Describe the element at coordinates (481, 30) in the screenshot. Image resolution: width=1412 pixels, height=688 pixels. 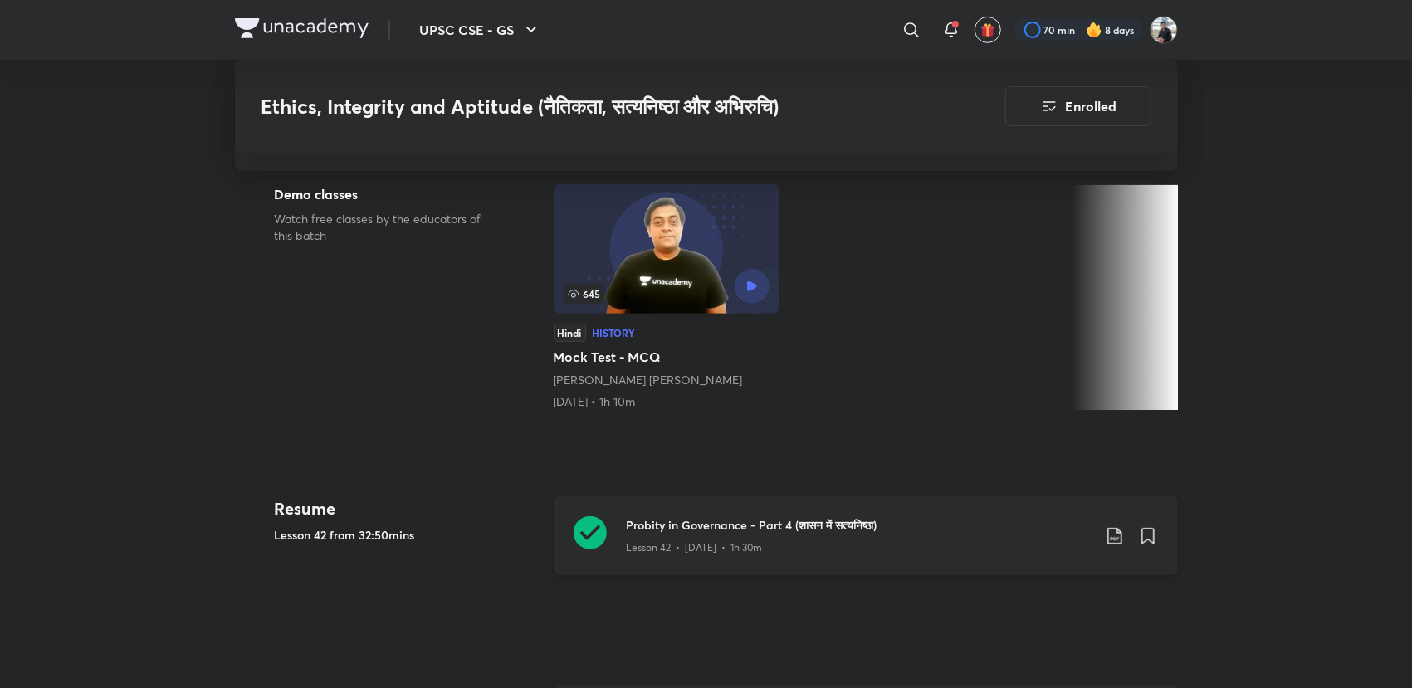
I see `button: UPSC CSE - GS` at that location.